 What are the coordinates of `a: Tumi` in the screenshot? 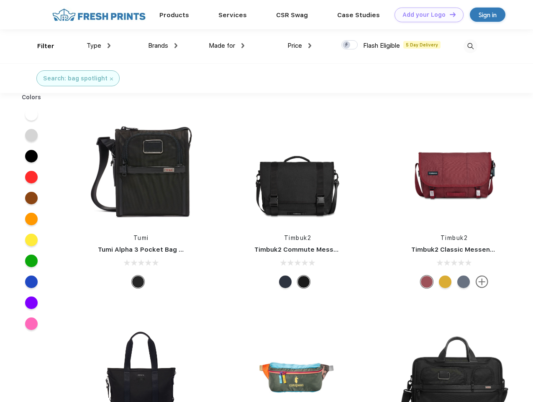 It's located at (141, 238).